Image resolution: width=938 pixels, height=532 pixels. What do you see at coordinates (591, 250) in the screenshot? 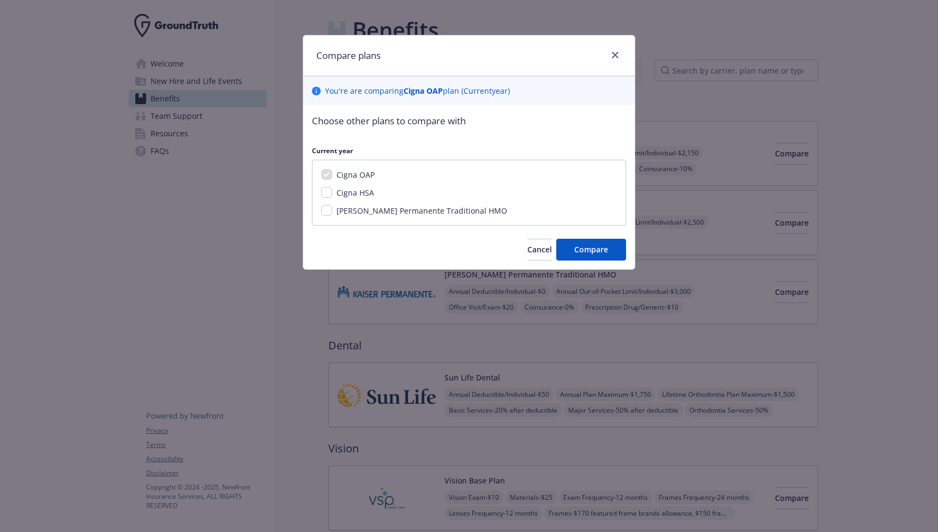
I see `button: Compare` at bounding box center [591, 250].